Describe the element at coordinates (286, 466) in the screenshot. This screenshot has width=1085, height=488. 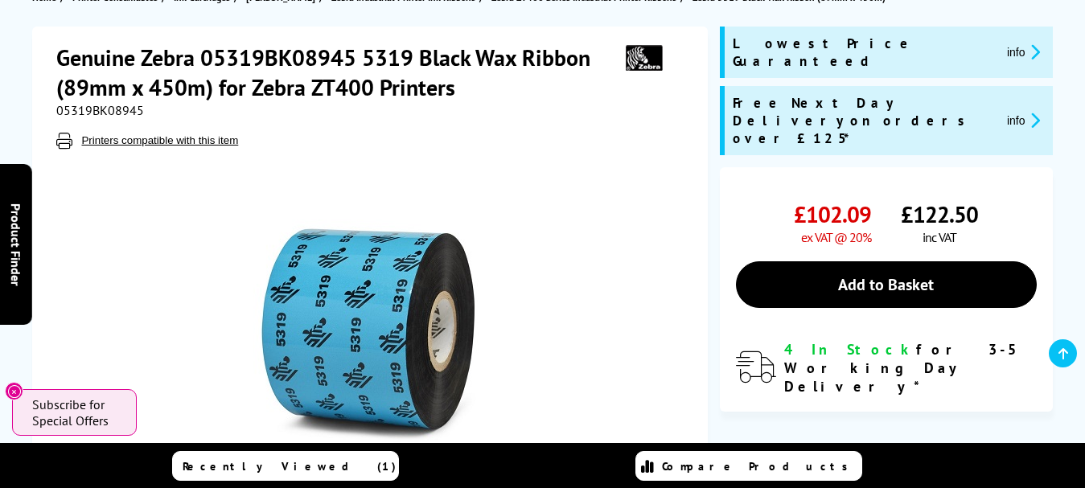
I see `a: Recently Viewed (1)` at that location.